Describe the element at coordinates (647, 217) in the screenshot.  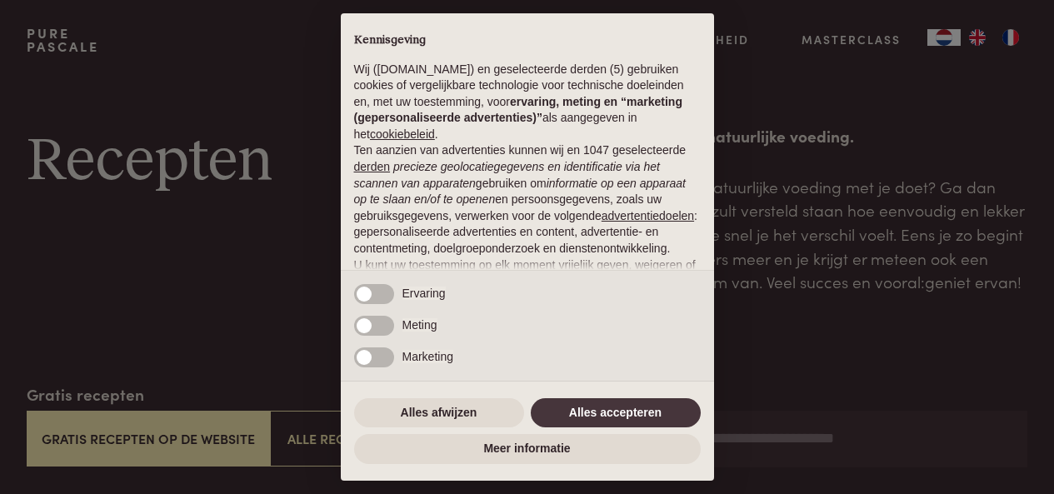
I see `button: advertentiedoelen` at that location.